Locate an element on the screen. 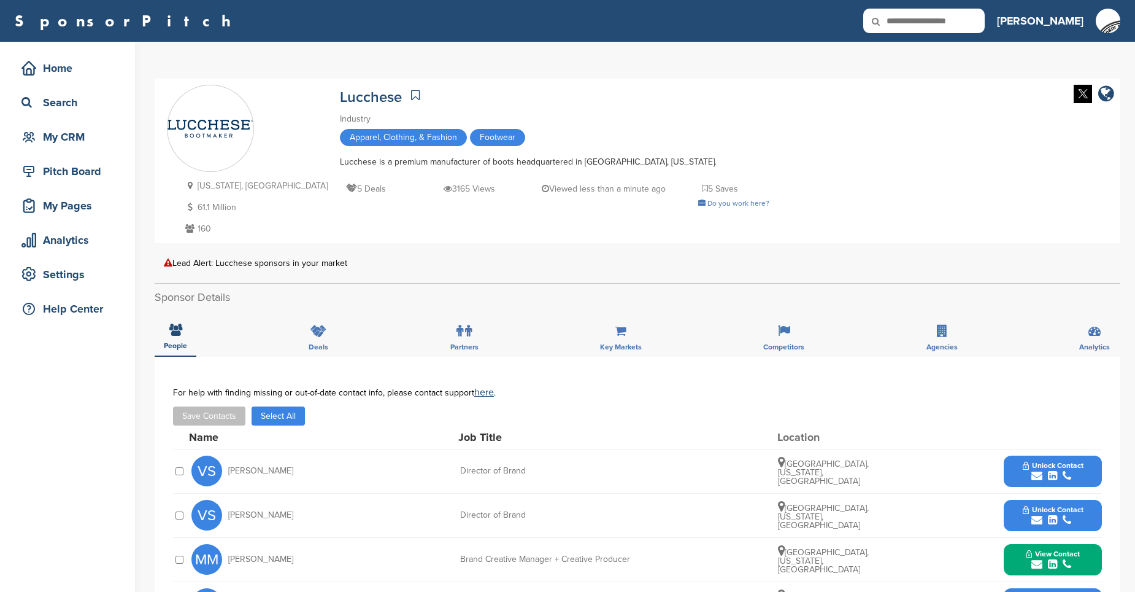  a: Home is located at coordinates (68, 68).